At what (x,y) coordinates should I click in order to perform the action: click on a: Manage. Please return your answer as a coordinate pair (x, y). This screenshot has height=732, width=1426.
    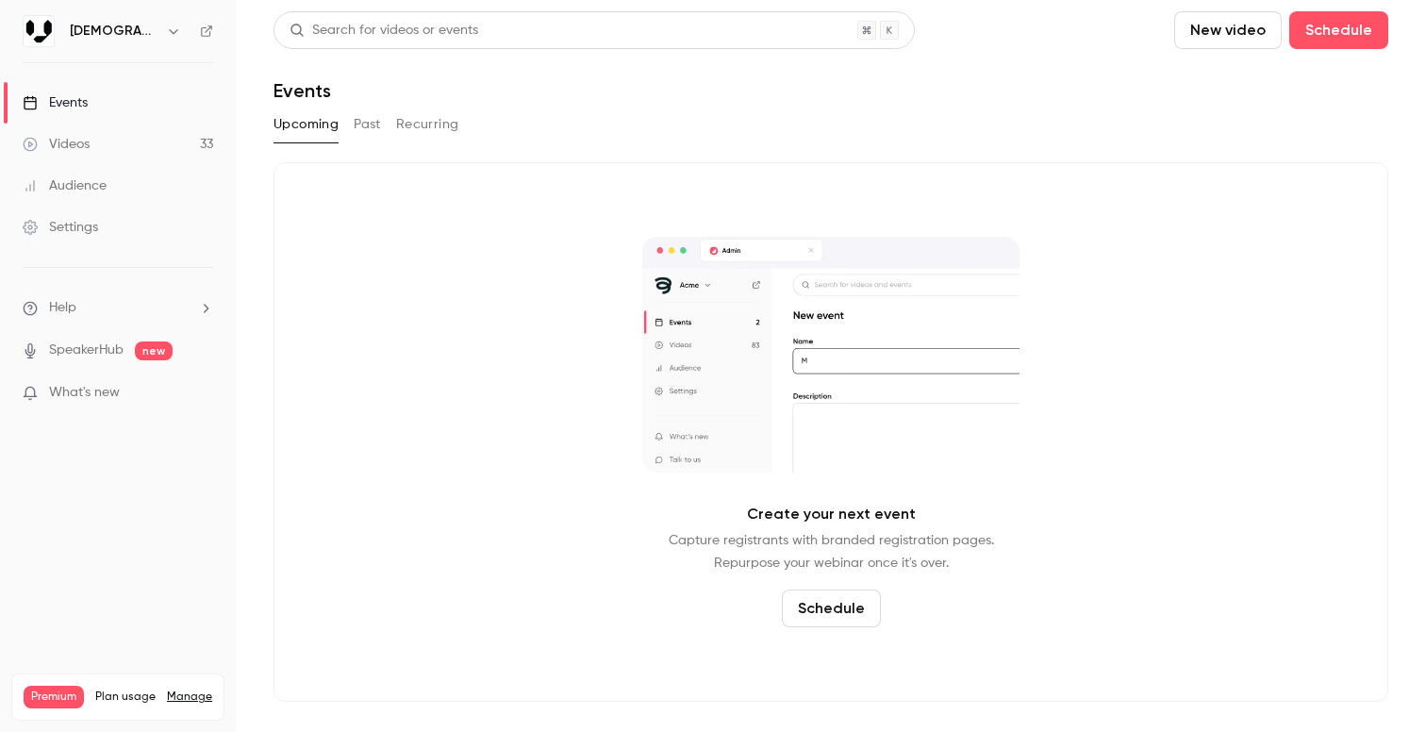
    Looking at the image, I should click on (190, 697).